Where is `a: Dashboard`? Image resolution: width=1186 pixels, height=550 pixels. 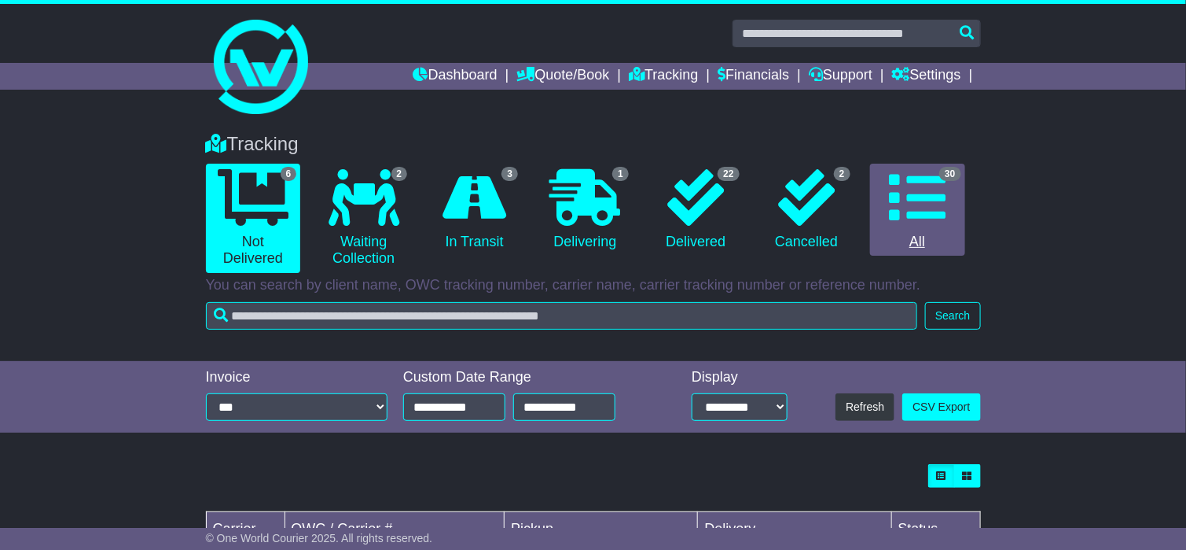
a: Dashboard is located at coordinates (455, 76).